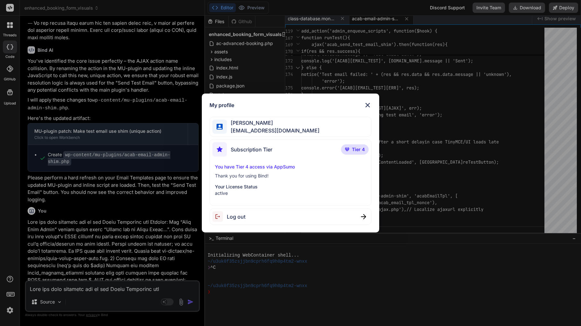 The width and height of the screenshot is (581, 326). Describe the element at coordinates (291, 193) in the screenshot. I see `p: active` at that location.